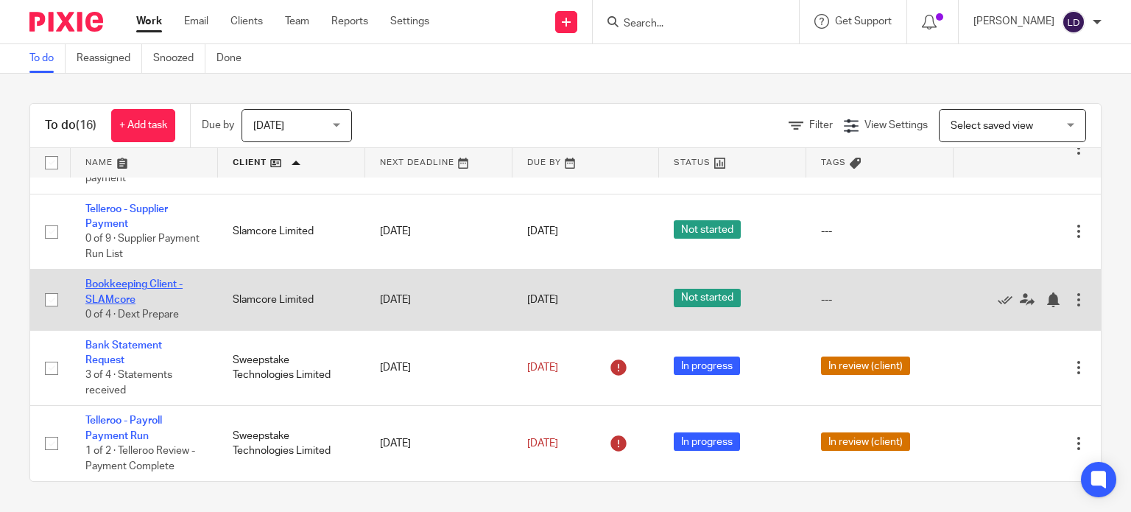 This screenshot has width=1131, height=512. Describe the element at coordinates (1009, 300) in the screenshot. I see `a: Mark as done` at that location.